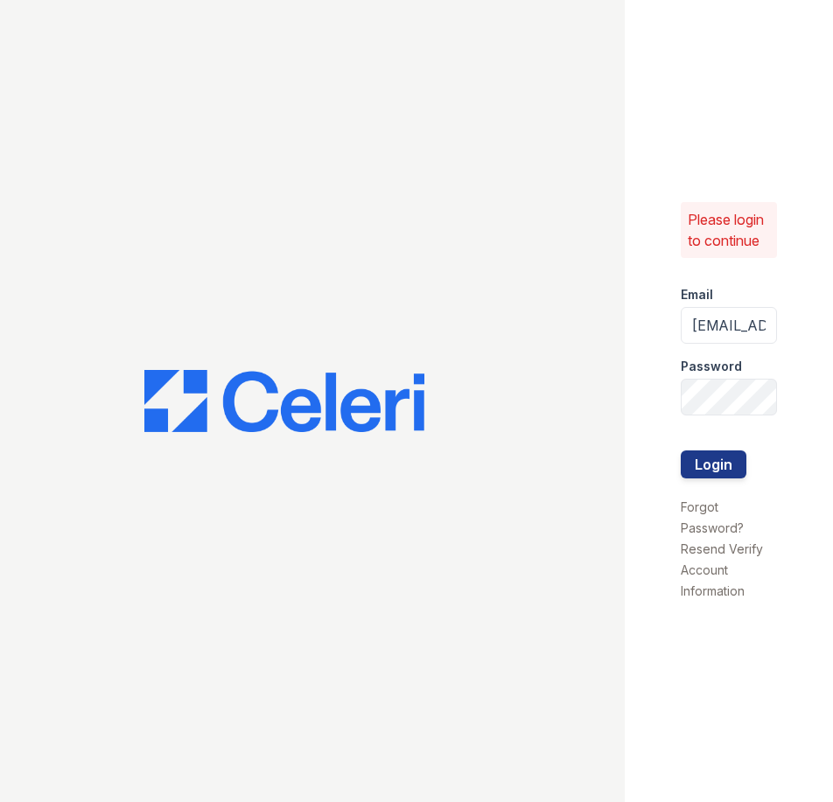  Describe the element at coordinates (284, 402) in the screenshot. I see `img: CE_Logo_Blue-a8612792a0a2168367f1c8372b55b34899dd931a85d93a1a3d3e32e68fde9ad4.png` at that location.